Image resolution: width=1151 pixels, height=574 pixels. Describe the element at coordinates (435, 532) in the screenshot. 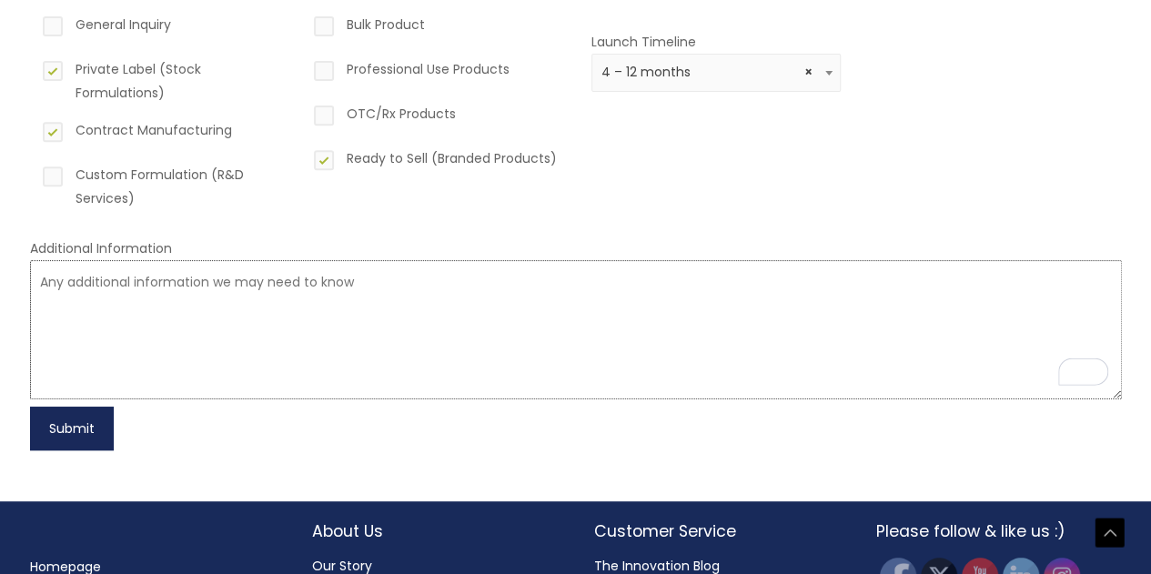

I see `h2: About Us` at that location.